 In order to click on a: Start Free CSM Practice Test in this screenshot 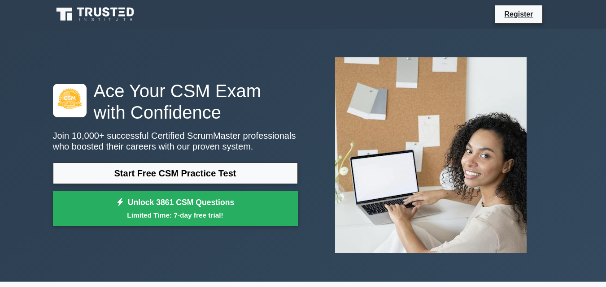, I will do `click(175, 174)`.